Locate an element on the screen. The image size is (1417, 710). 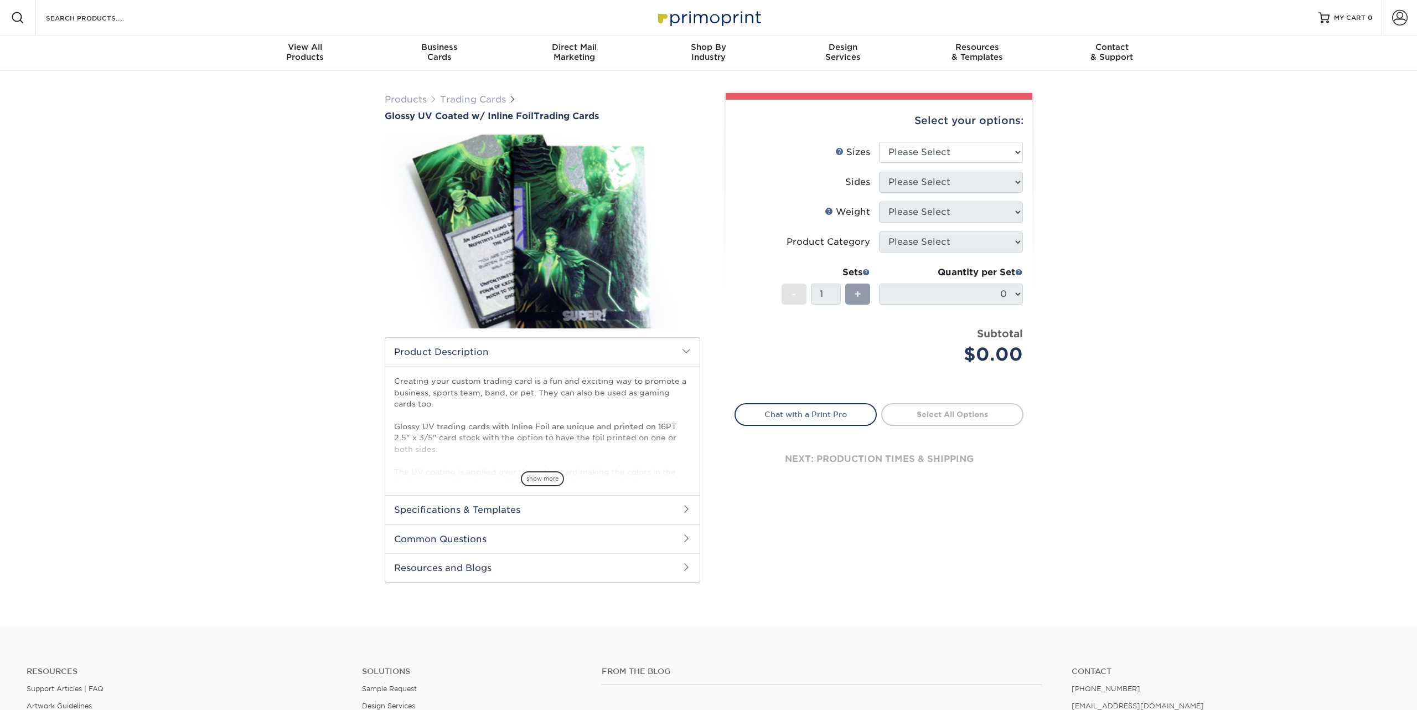
strong: Subtotal is located at coordinates (1000, 333).